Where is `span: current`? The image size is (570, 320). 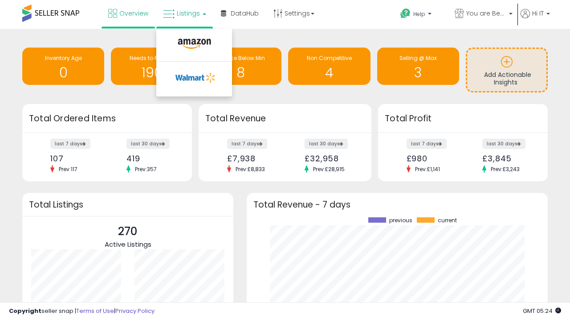
span: current is located at coordinates (447, 221).